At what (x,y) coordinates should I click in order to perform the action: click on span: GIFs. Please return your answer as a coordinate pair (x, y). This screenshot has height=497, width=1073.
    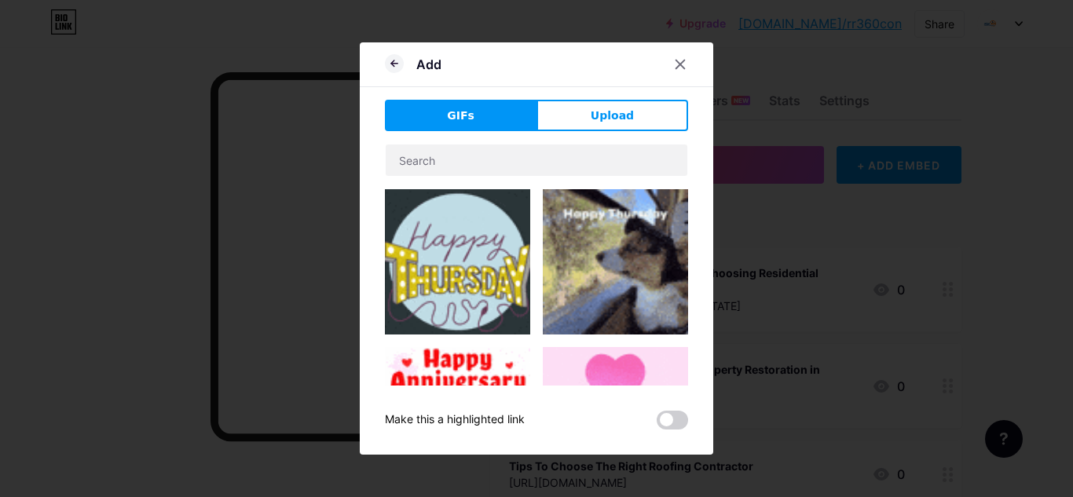
    Looking at the image, I should click on (460, 115).